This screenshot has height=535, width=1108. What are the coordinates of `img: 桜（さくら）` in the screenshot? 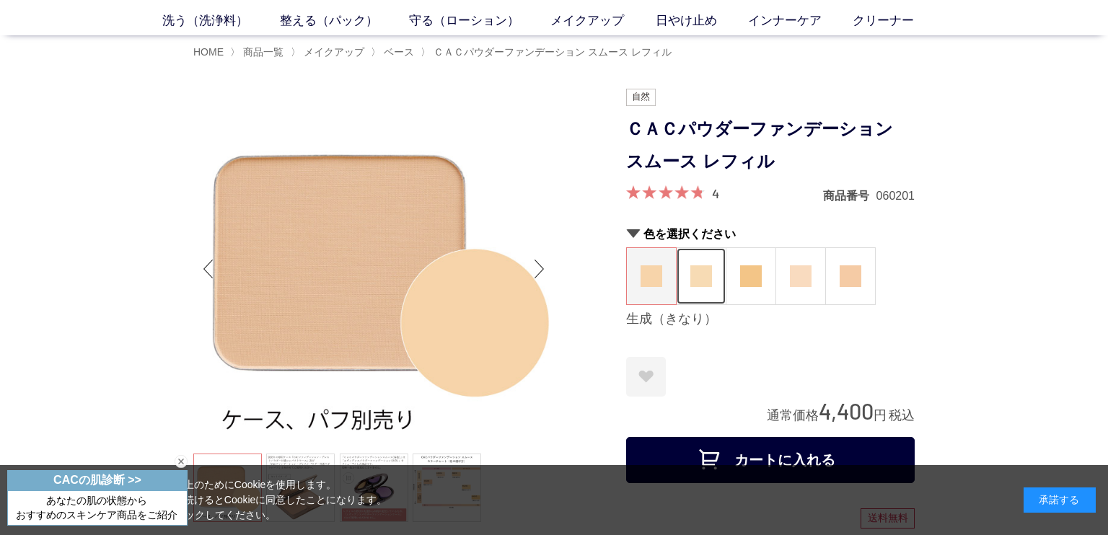 It's located at (801, 276).